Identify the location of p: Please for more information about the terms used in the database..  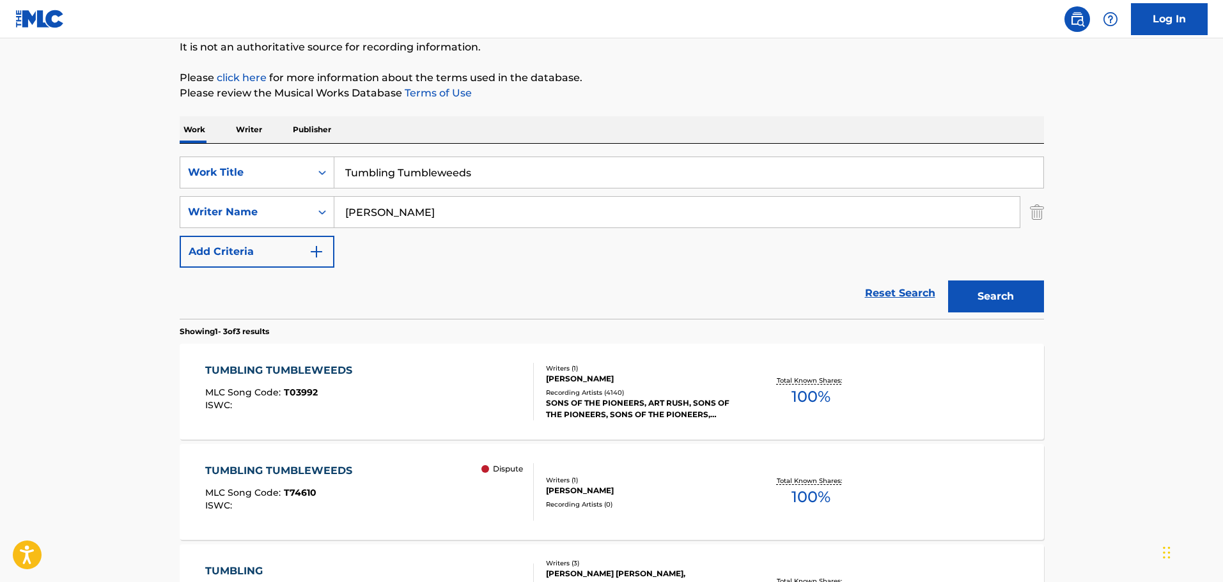
(612, 78).